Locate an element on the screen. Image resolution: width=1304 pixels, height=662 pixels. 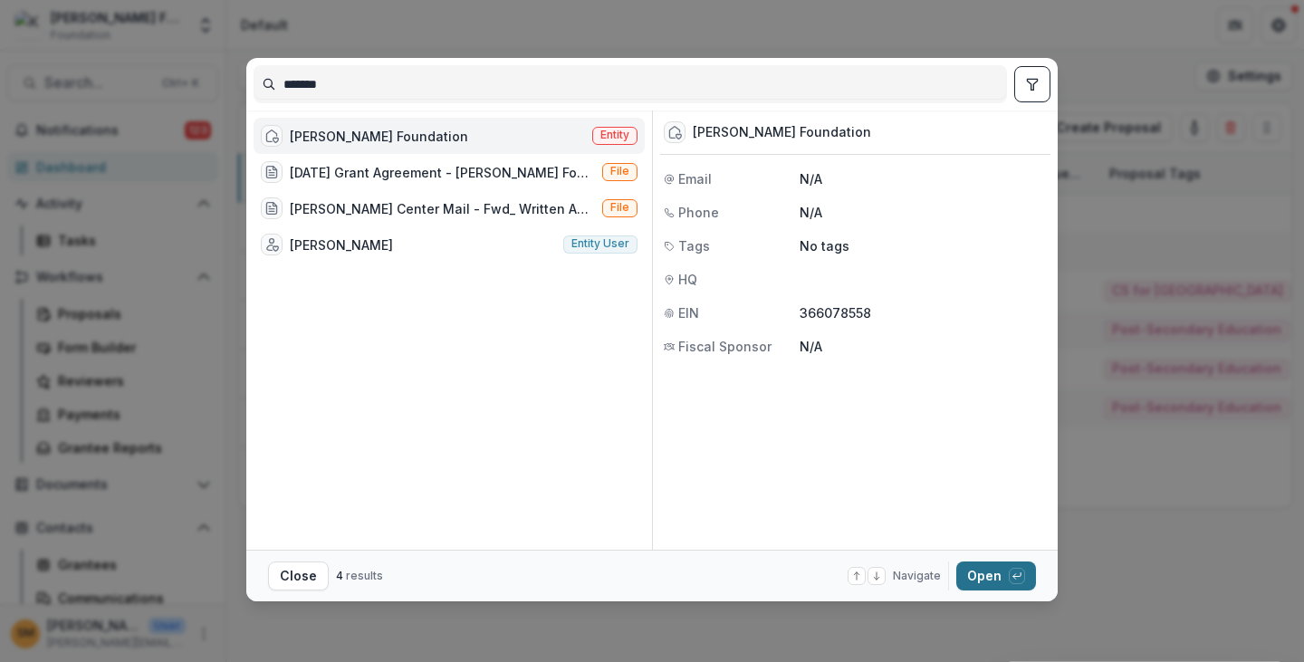
span: HQ is located at coordinates (687, 279).